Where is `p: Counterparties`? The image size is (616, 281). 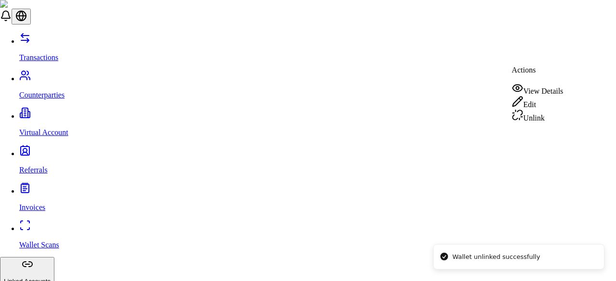
p: Counterparties is located at coordinates (317, 95).